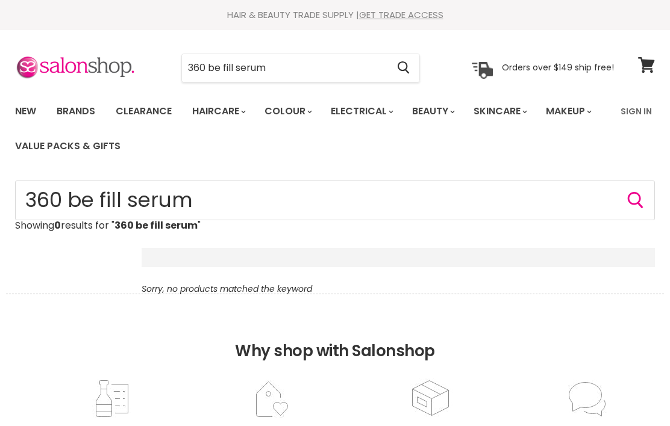 The height and width of the screenshot is (426, 670). Describe the element at coordinates (636, 111) in the screenshot. I see `a: Sign In` at that location.